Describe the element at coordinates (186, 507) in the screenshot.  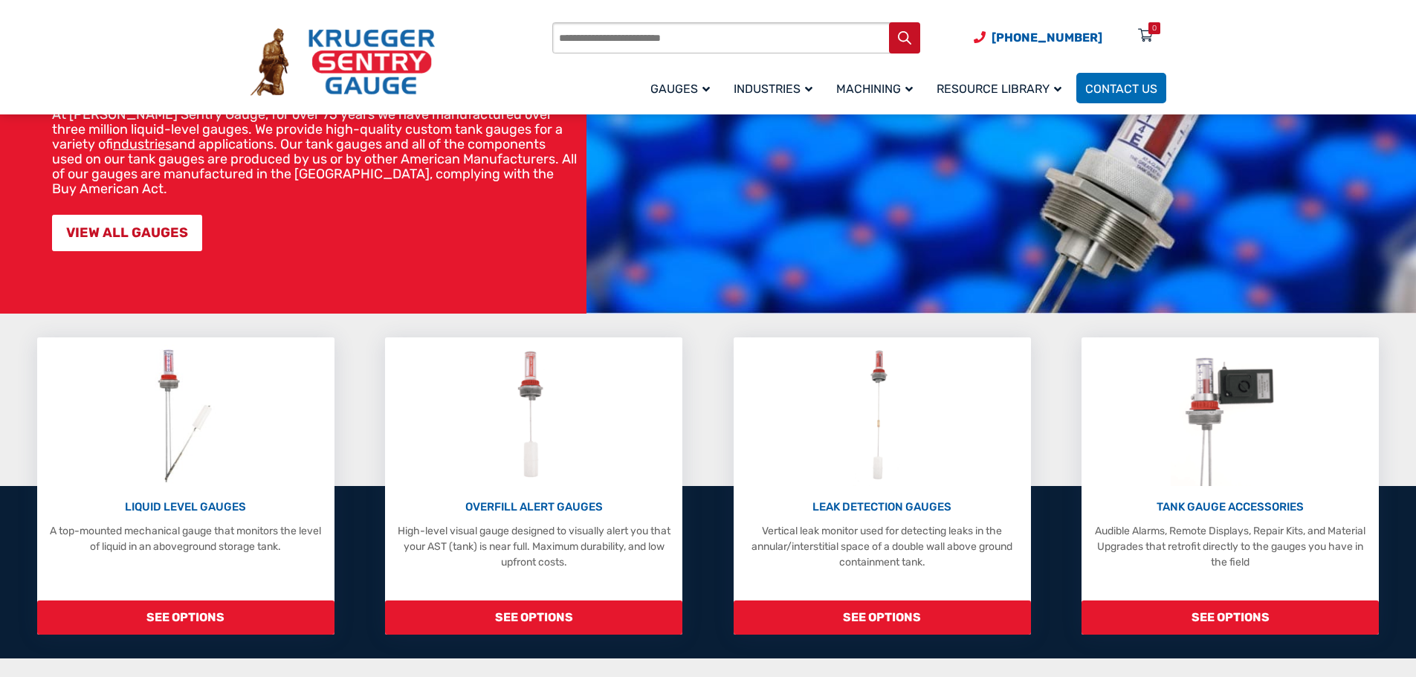
I see `p: LIQUID LEVEL GAUGES` at that location.